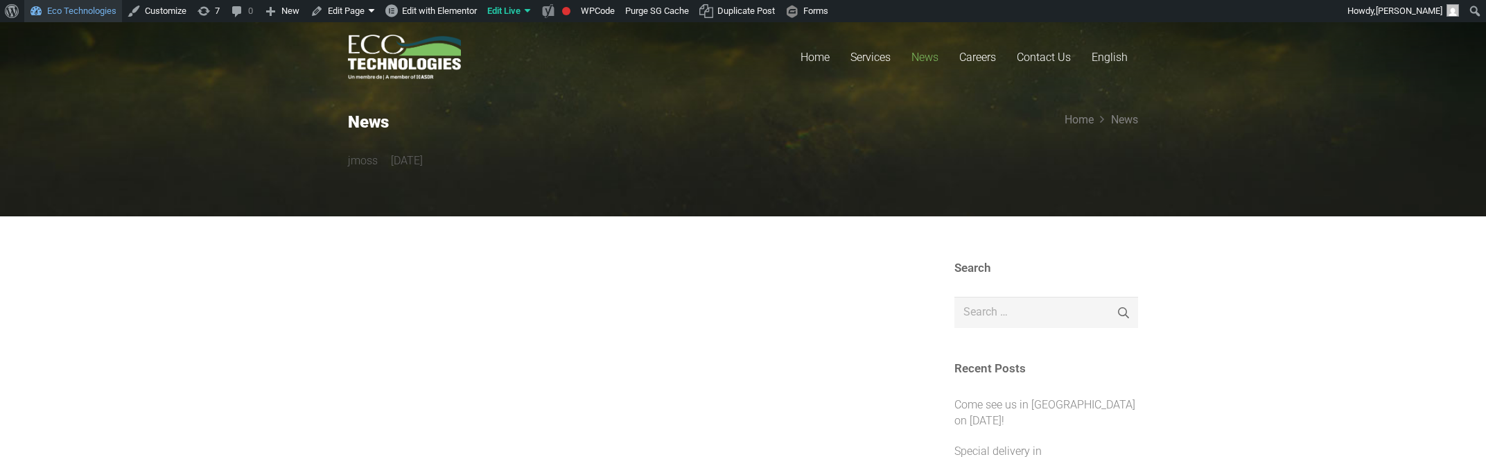 This screenshot has width=1486, height=457. Describe the element at coordinates (407, 161) in the screenshot. I see `time: 8 December 2021 at 01:18:22 America/Moncton` at that location.